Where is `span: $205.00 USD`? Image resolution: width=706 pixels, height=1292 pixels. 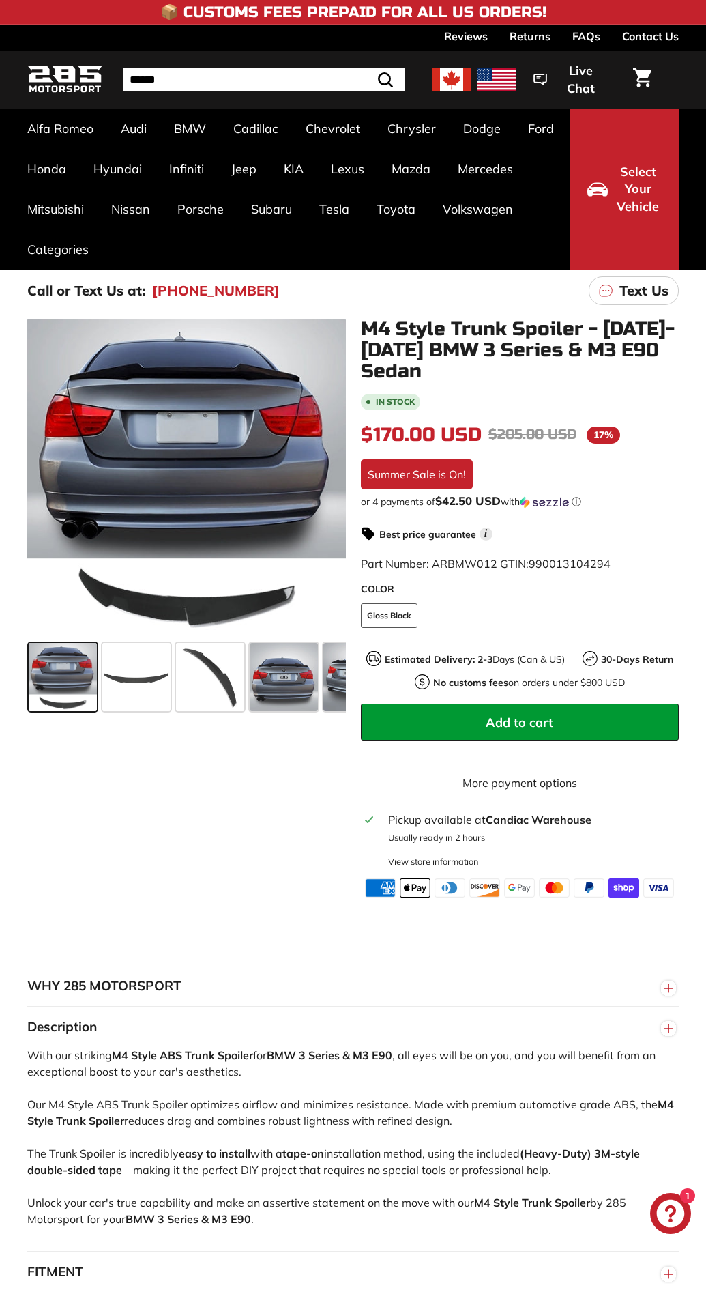 span: $205.00 USD is located at coordinates (532, 434).